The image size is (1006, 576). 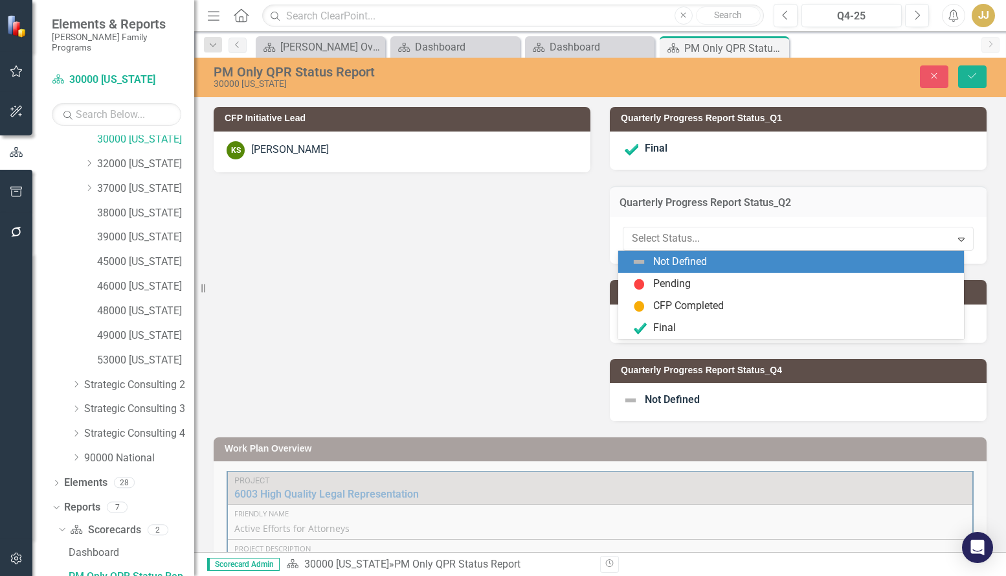 What do you see at coordinates (124, 482) in the screenshot?
I see `div: 28` at bounding box center [124, 482].